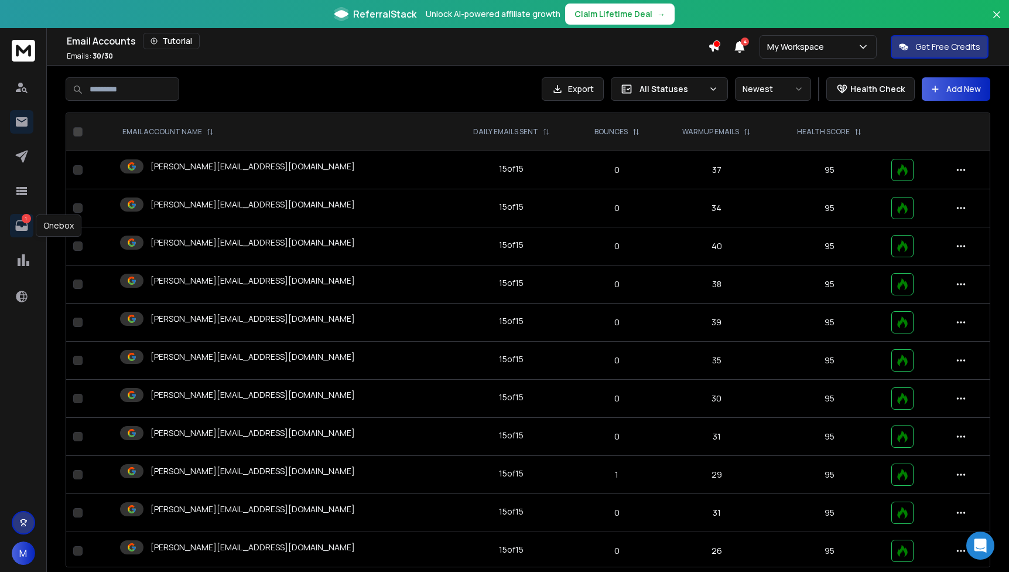 The image size is (1009, 572). Describe the element at coordinates (798, 47) in the screenshot. I see `p: My Workspace` at that location.